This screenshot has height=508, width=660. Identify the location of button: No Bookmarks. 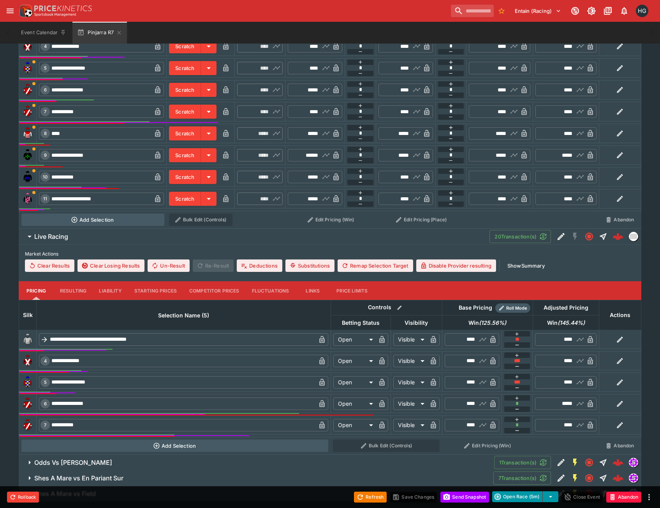
(501, 11).